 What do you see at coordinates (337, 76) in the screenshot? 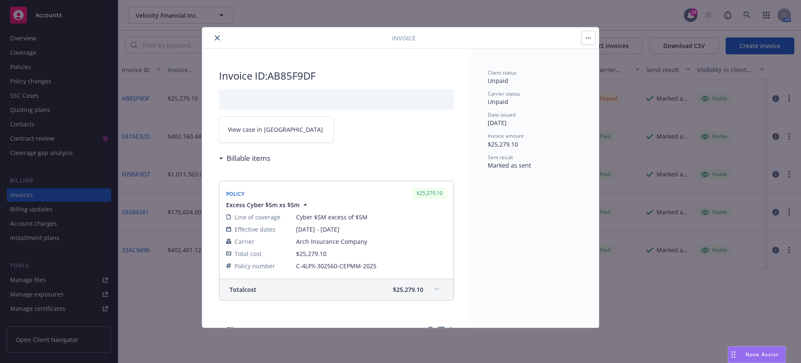
I see `h2: Invoice ID: AB85F9DF` at bounding box center [337, 76].